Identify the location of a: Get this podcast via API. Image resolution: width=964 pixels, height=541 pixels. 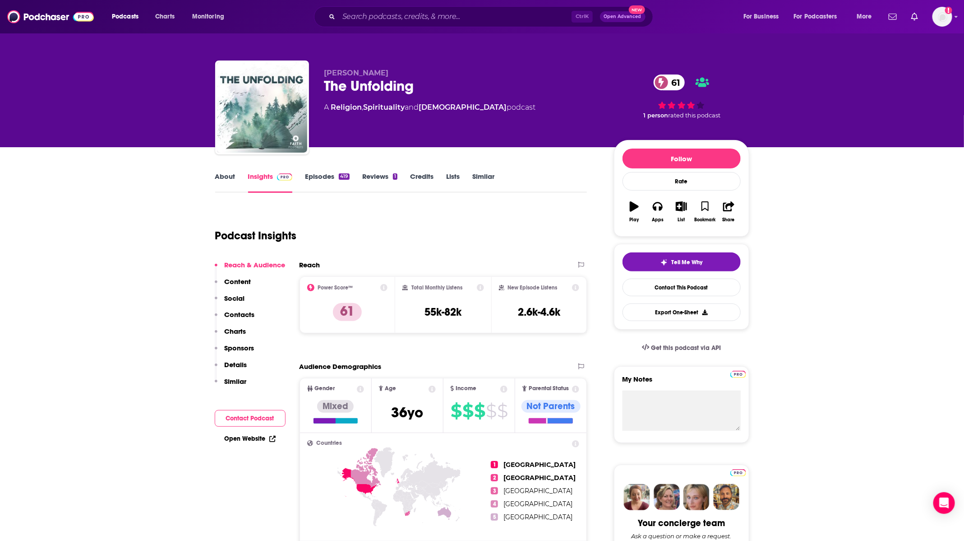
(682, 347).